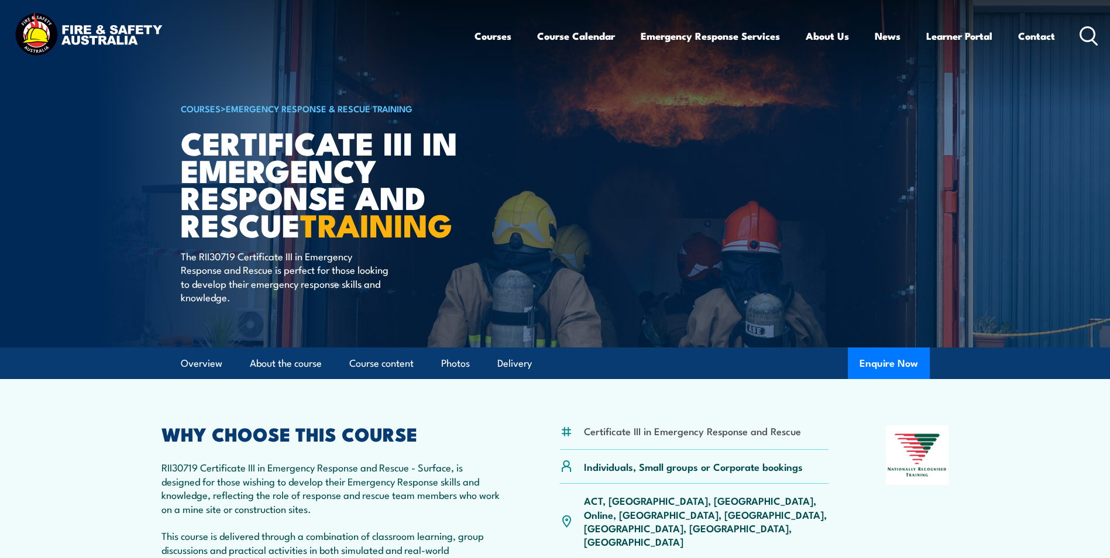 This screenshot has height=558, width=1110. I want to click on li: Certificate III in Emergency Response and Rescue, so click(692, 431).